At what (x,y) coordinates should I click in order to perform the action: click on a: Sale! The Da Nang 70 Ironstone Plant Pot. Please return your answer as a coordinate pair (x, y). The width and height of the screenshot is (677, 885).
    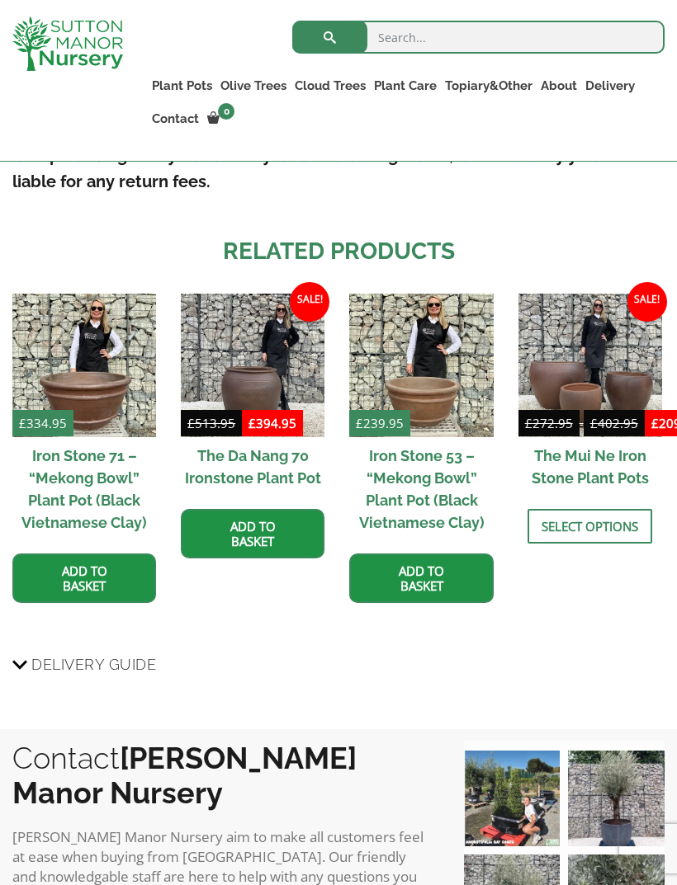
    Looking at the image, I should click on (253, 395).